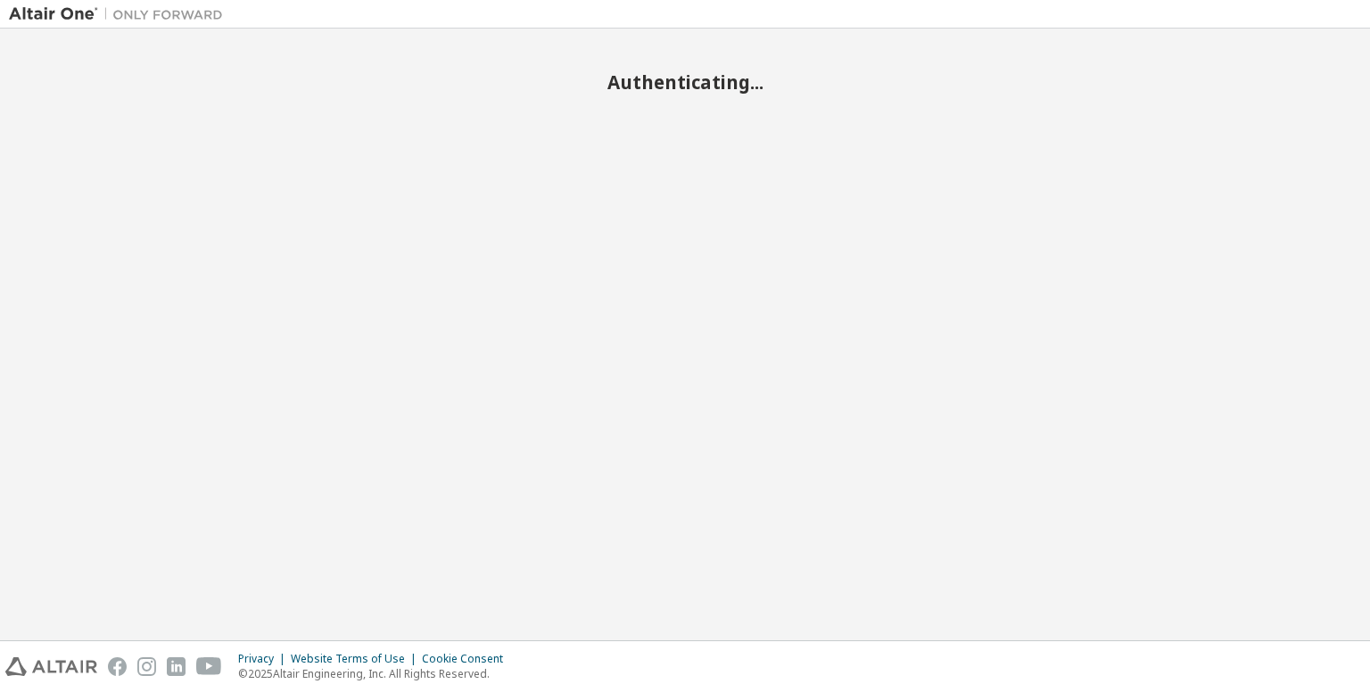  I want to click on div: Privacy, so click(264, 659).